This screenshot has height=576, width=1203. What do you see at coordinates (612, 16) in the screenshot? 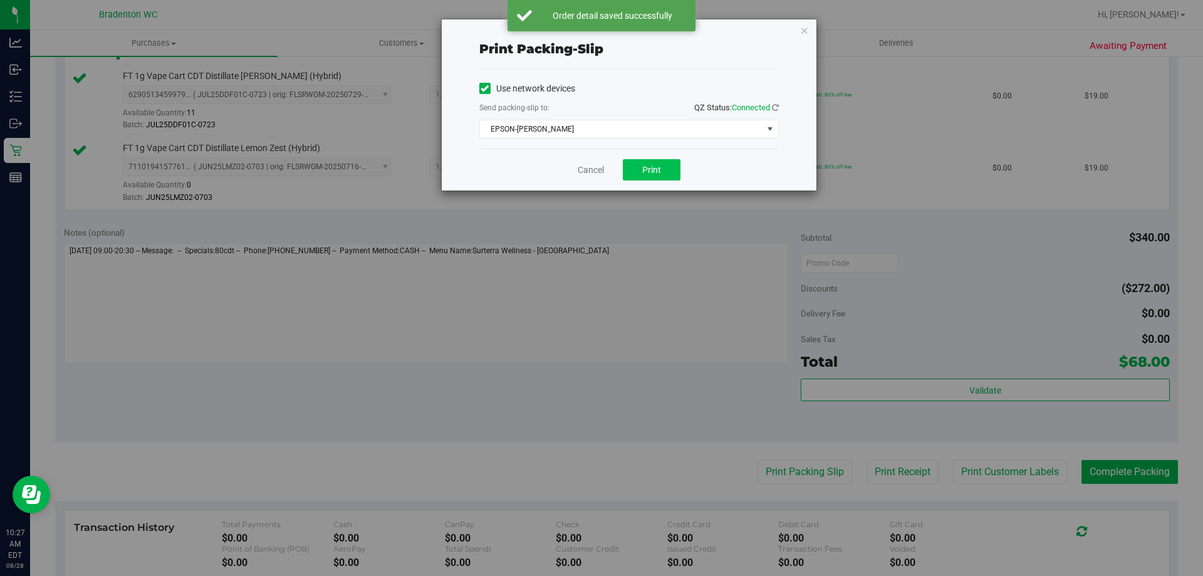
I see `div: Order detail saved successfully` at bounding box center [612, 16].